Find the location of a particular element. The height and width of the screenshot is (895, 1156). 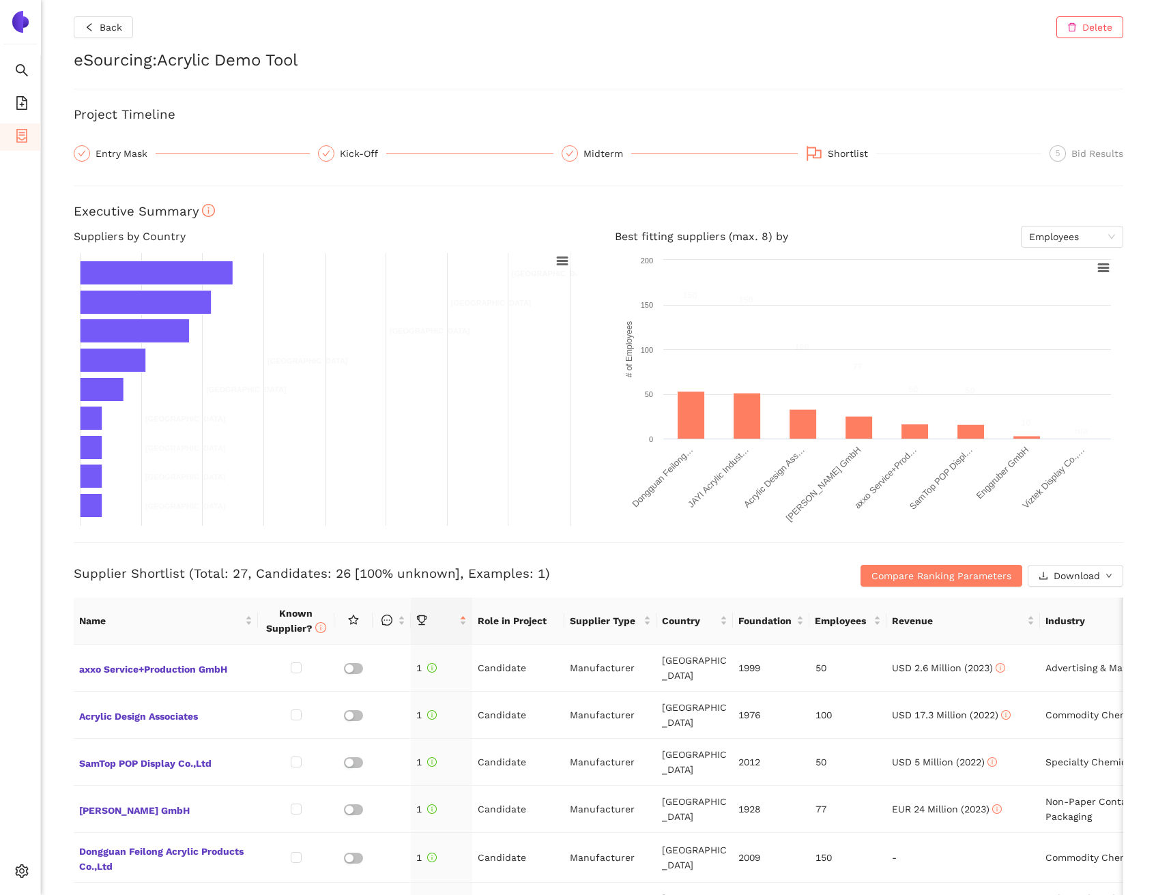

td: 1928 is located at coordinates (771, 809).